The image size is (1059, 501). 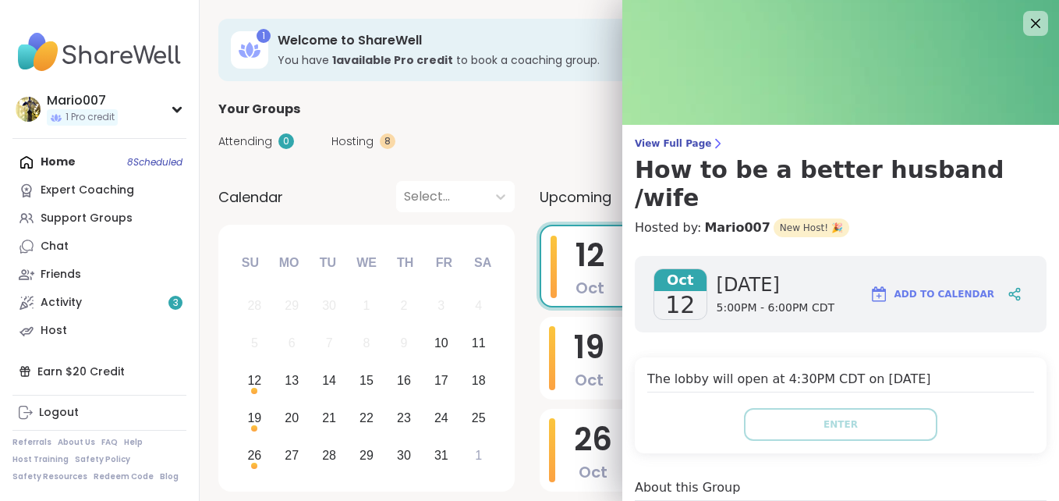 What do you see at coordinates (366, 380) in the screenshot?
I see `div: Choose Wednesday, October 15th, 2025` at bounding box center [366, 380].